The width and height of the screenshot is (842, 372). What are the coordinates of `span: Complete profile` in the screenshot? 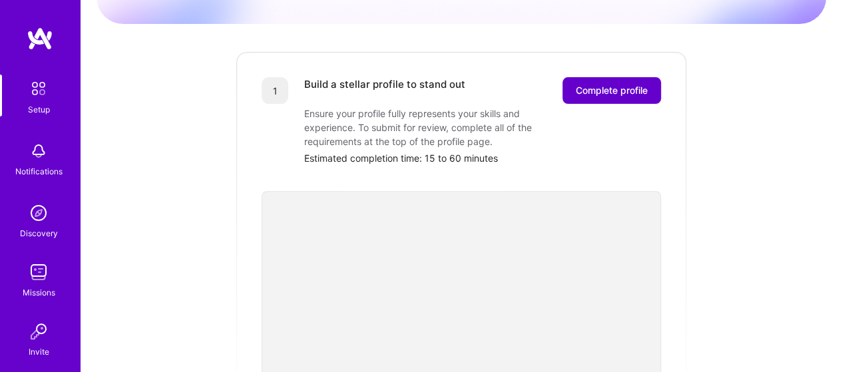 It's located at (612, 91).